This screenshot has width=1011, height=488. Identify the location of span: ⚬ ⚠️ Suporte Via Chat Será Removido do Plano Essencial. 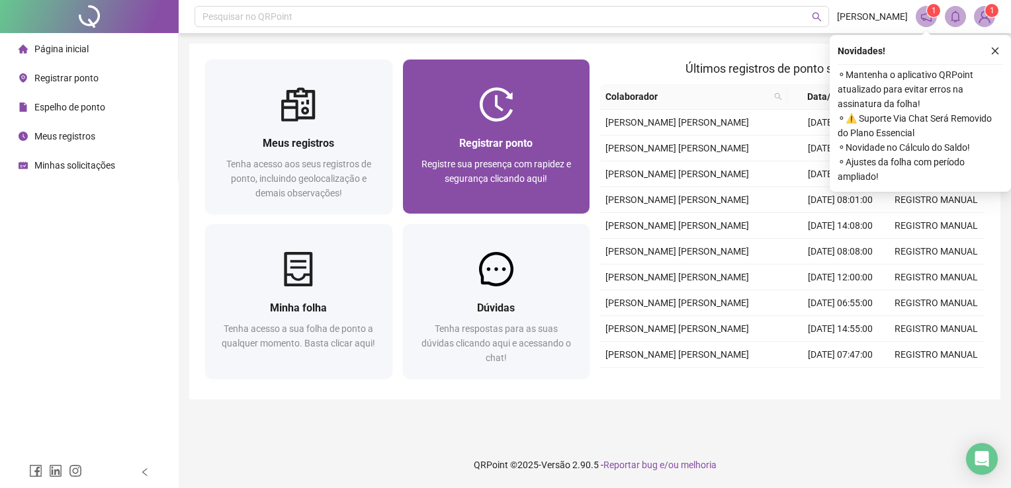
(920, 126).